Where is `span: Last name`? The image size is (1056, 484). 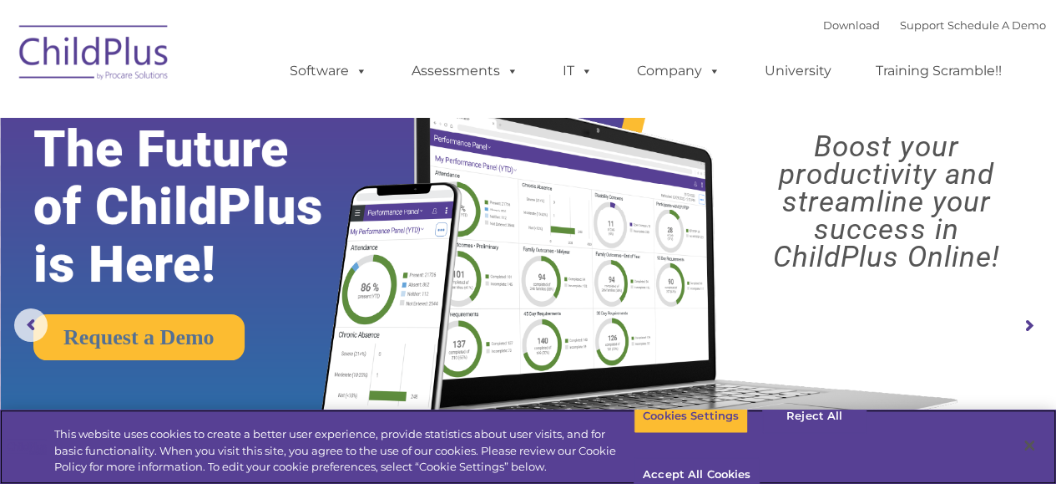
span: Last name is located at coordinates (257, 116).